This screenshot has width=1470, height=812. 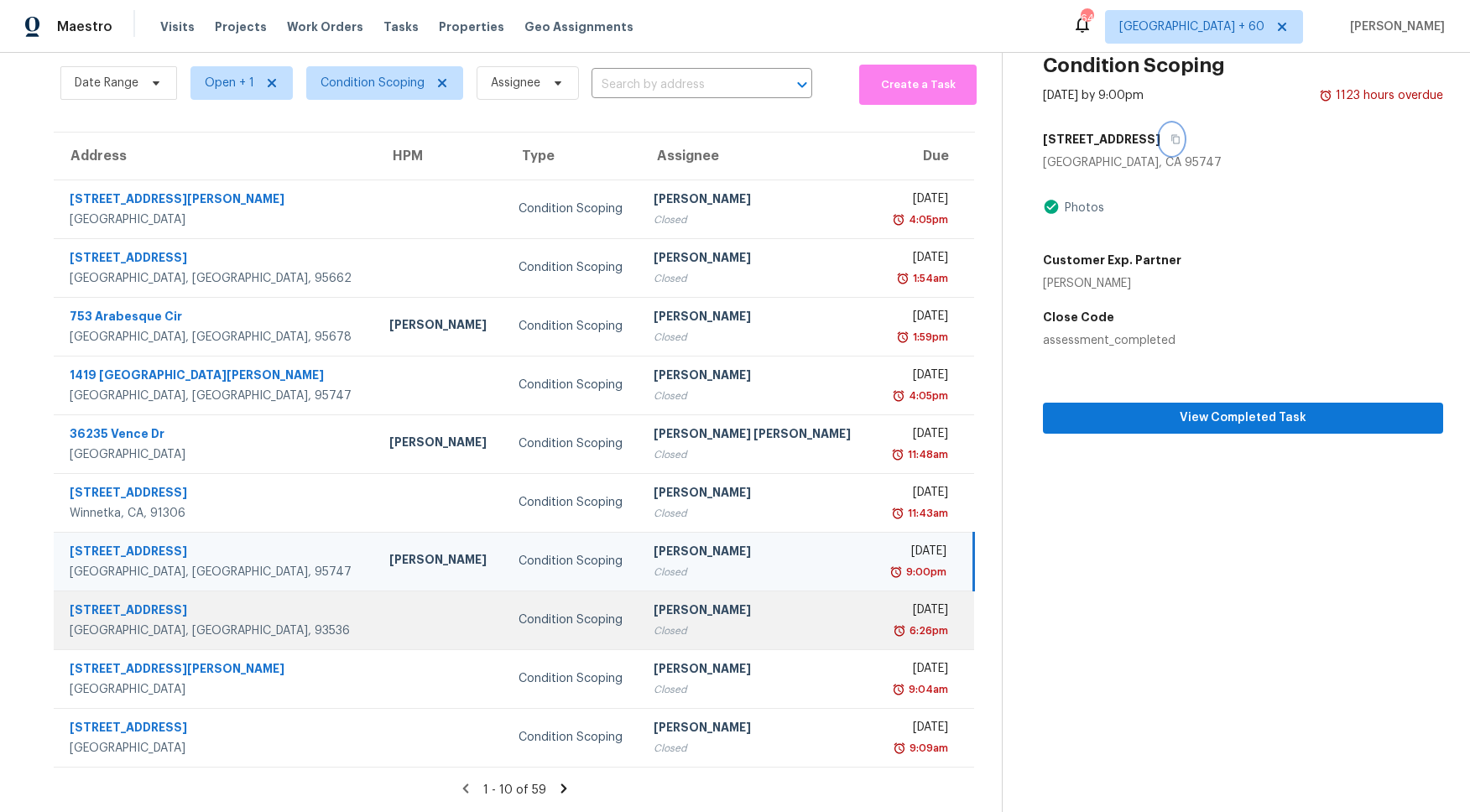 What do you see at coordinates (373, 83) in the screenshot?
I see `span: Condition Scoping` at bounding box center [373, 83].